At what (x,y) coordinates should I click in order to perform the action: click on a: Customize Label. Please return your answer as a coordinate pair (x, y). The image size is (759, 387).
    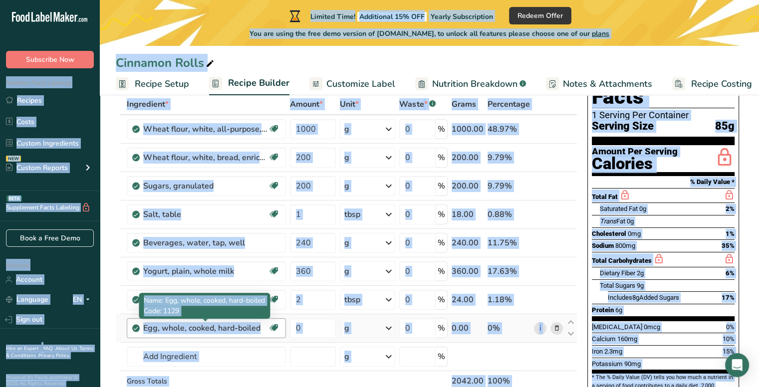
    Looking at the image, I should click on (352, 84).